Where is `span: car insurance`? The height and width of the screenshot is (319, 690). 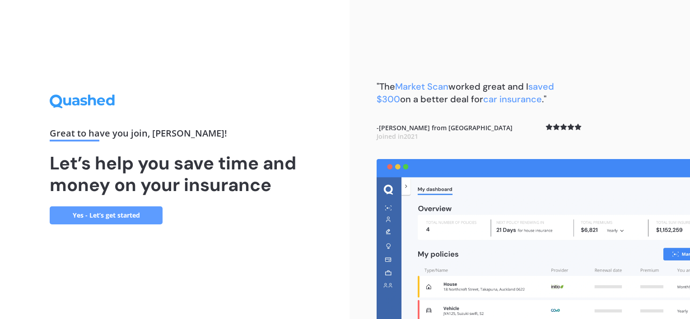
span: car insurance is located at coordinates (512, 99).